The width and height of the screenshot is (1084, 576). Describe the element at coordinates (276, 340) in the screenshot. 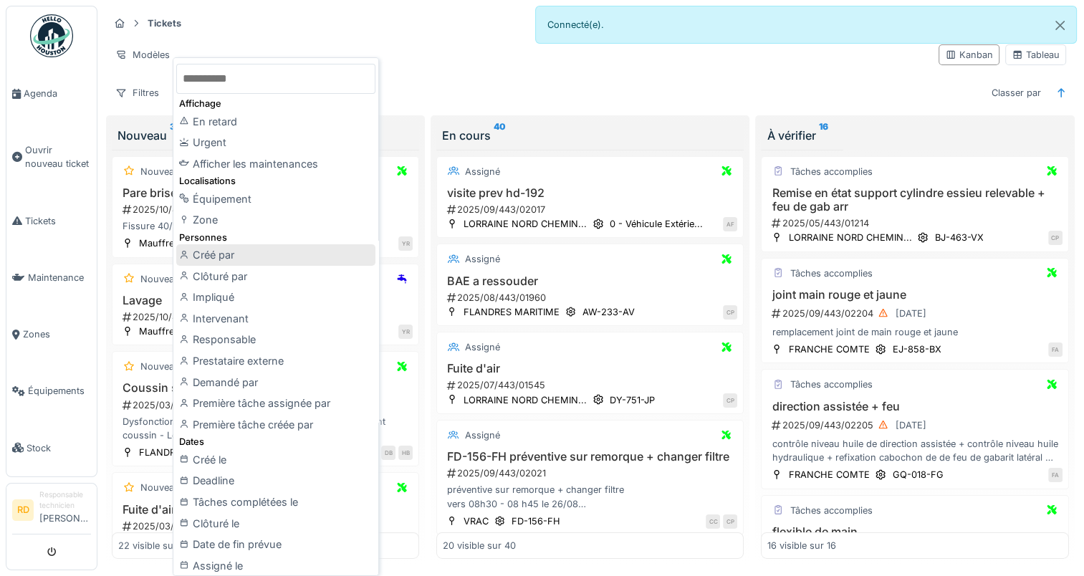

I see `div: Responsable` at that location.